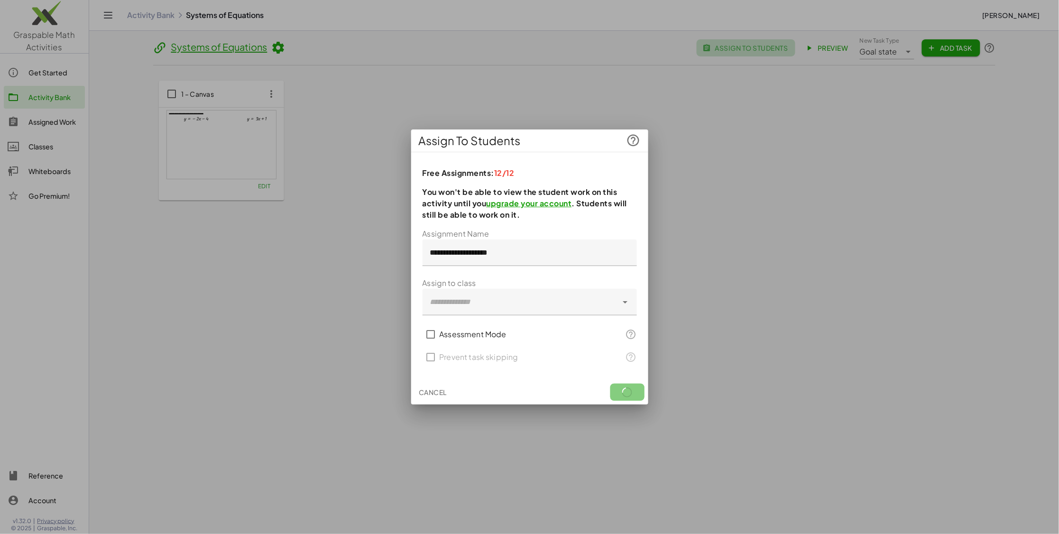 The height and width of the screenshot is (534, 1059). Describe the element at coordinates (473, 334) in the screenshot. I see `label: Assessment Mode` at that location.